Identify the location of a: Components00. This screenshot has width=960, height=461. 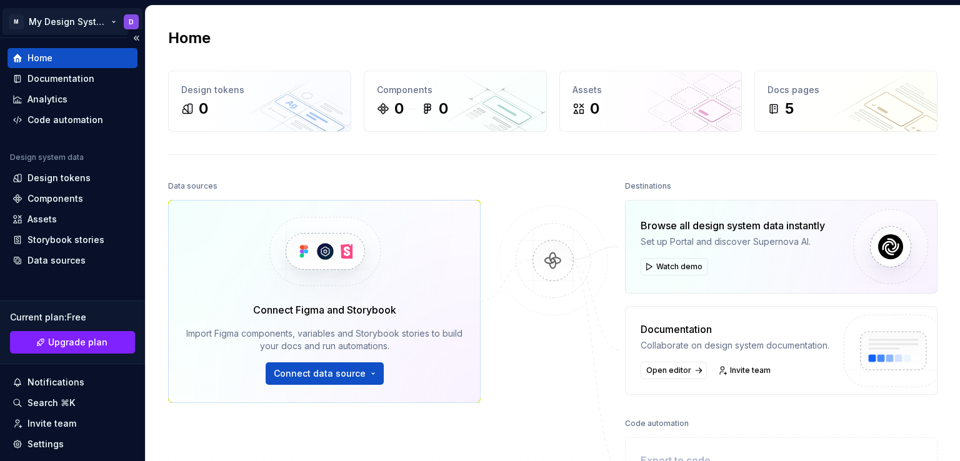
(455, 101).